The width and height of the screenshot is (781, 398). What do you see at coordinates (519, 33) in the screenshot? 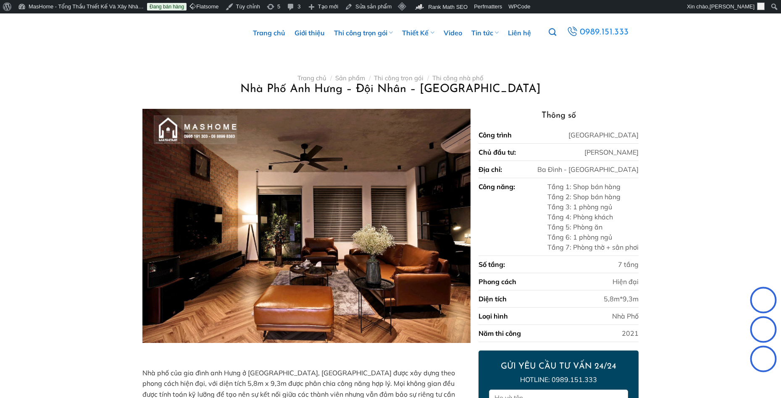
I see `a: Liên hệ` at bounding box center [519, 33].